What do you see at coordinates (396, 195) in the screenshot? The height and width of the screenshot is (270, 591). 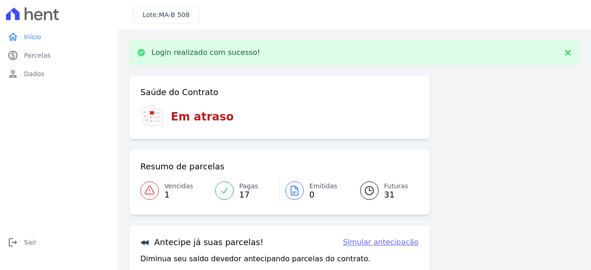 I see `span: 31` at bounding box center [396, 195].